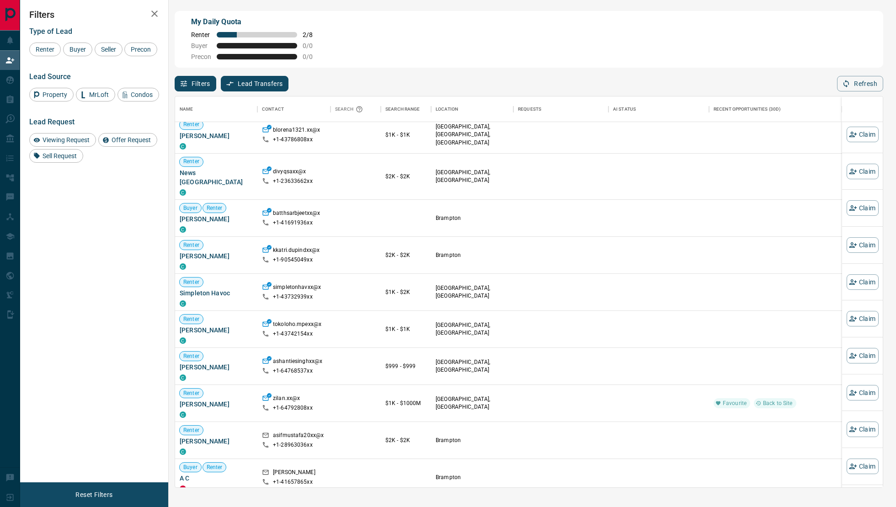 This screenshot has width=896, height=507. What do you see at coordinates (128, 140) in the screenshot?
I see `div: Offer Request` at bounding box center [128, 140].